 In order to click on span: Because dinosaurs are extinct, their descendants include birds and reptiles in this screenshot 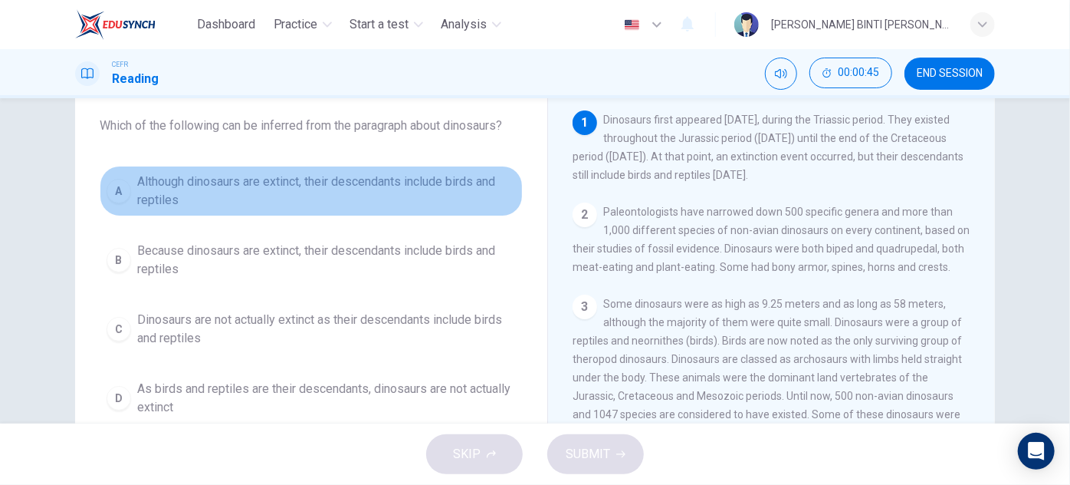, I will do `click(327, 260)`.